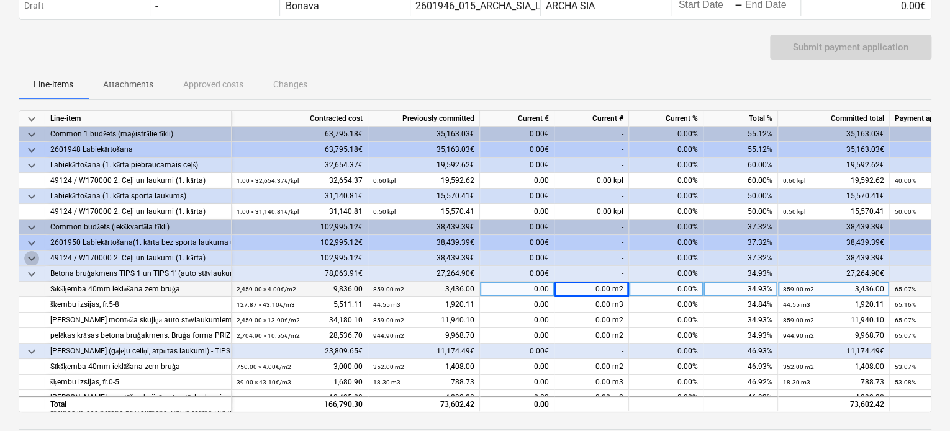 The height and width of the screenshot is (431, 950). Describe the element at coordinates (423, 398) in the screenshot. I see `div: 4,892.80` at that location.